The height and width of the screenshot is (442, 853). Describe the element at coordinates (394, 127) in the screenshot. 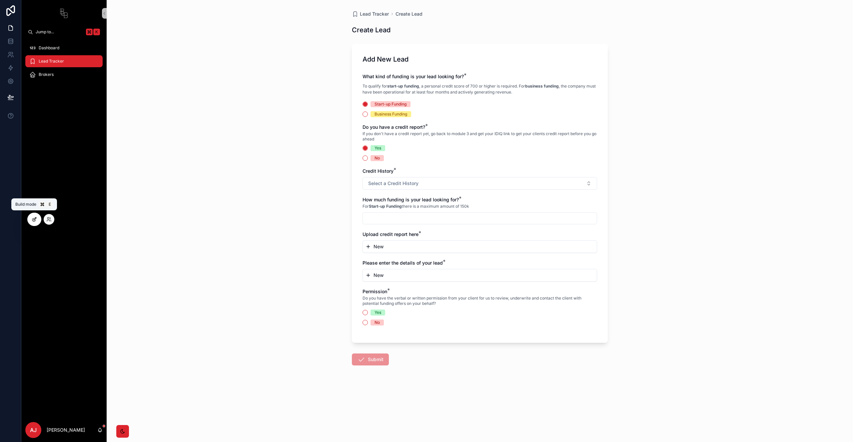

I see `span: Do you have a credit report?` at that location.